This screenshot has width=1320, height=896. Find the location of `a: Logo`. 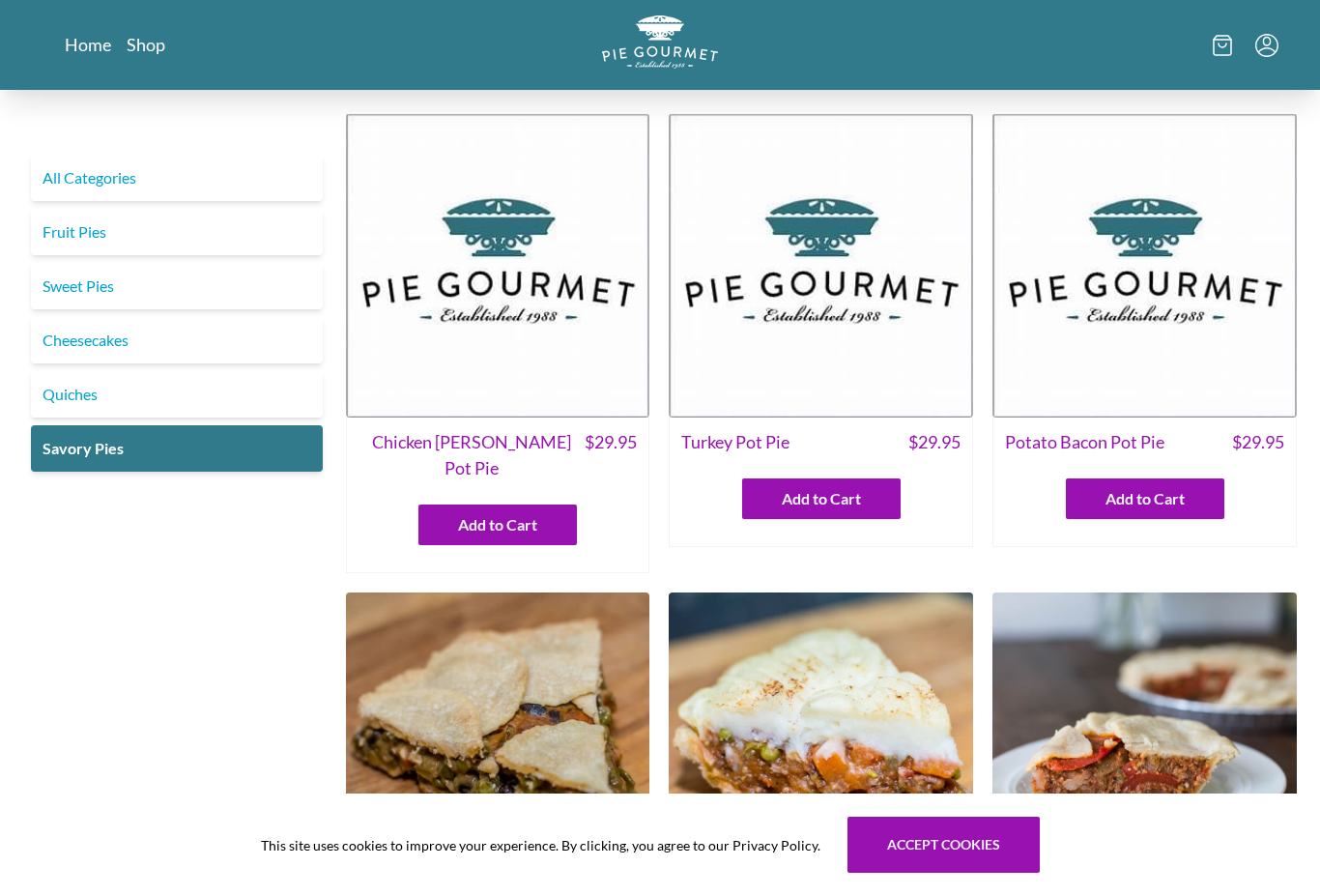

a: Logo is located at coordinates (660, 45).